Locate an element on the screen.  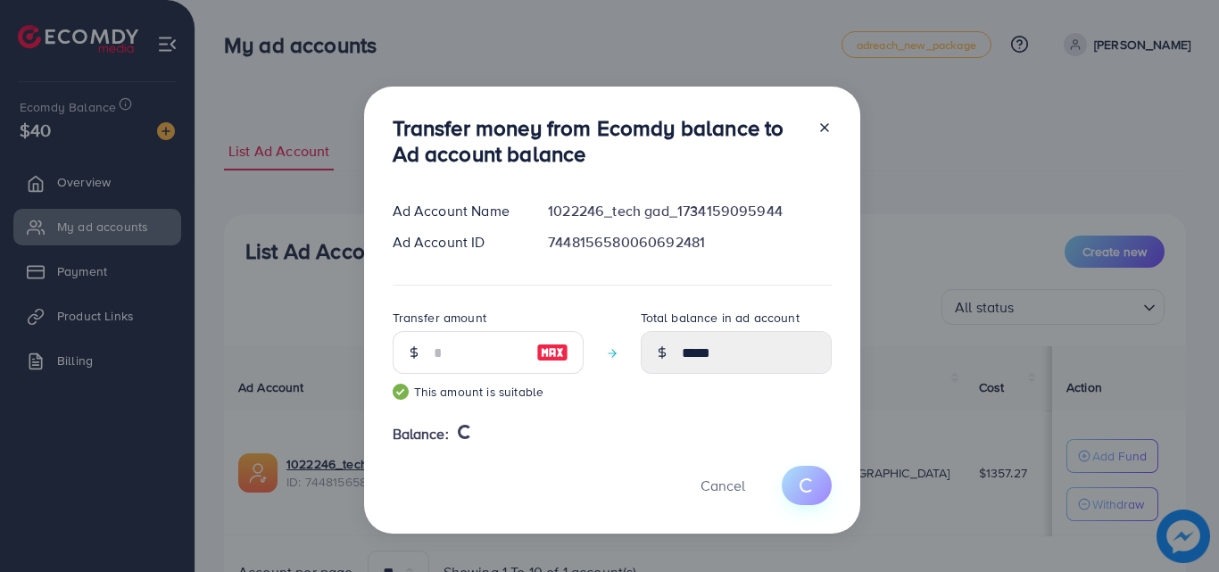
div: 1022246_tech gad_1734159095944 is located at coordinates (689, 211).